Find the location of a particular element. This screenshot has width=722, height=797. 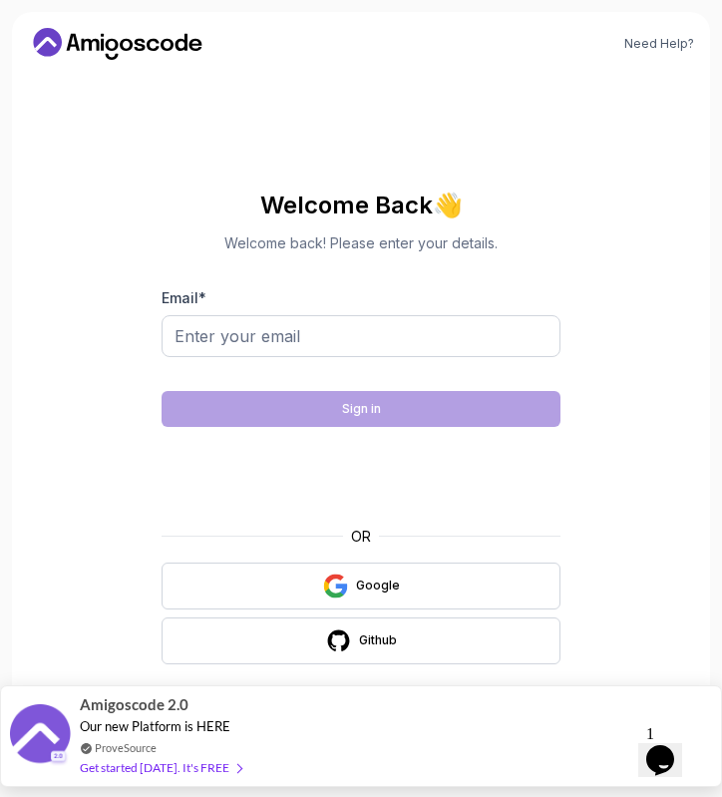

button: Sign in is located at coordinates (361, 409).